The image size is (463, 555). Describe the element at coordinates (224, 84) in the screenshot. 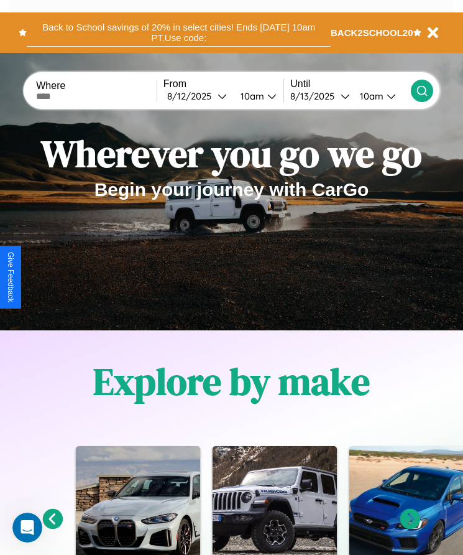

I see `label: From` at that location.